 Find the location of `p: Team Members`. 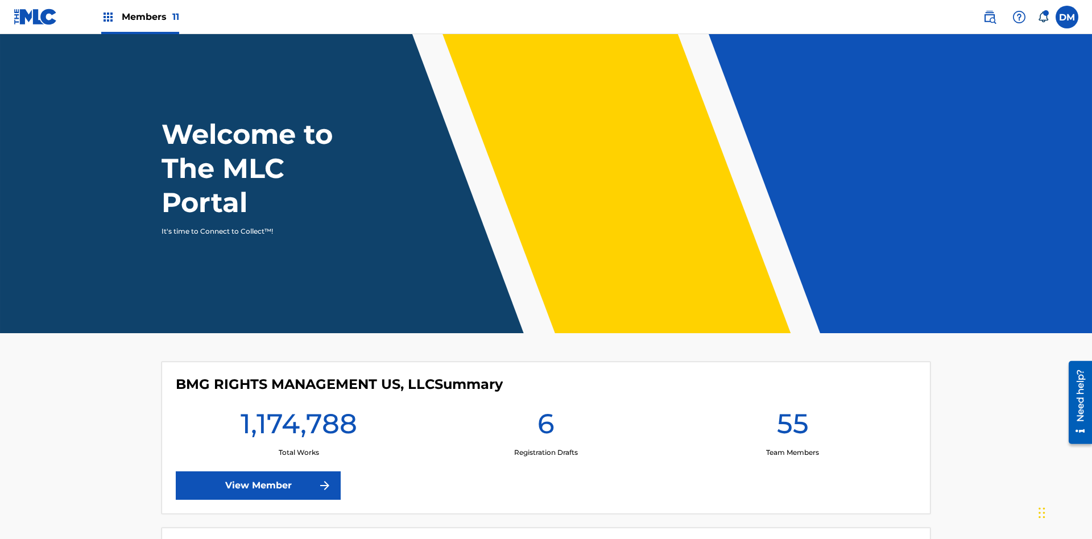

p: Team Members is located at coordinates (792, 453).